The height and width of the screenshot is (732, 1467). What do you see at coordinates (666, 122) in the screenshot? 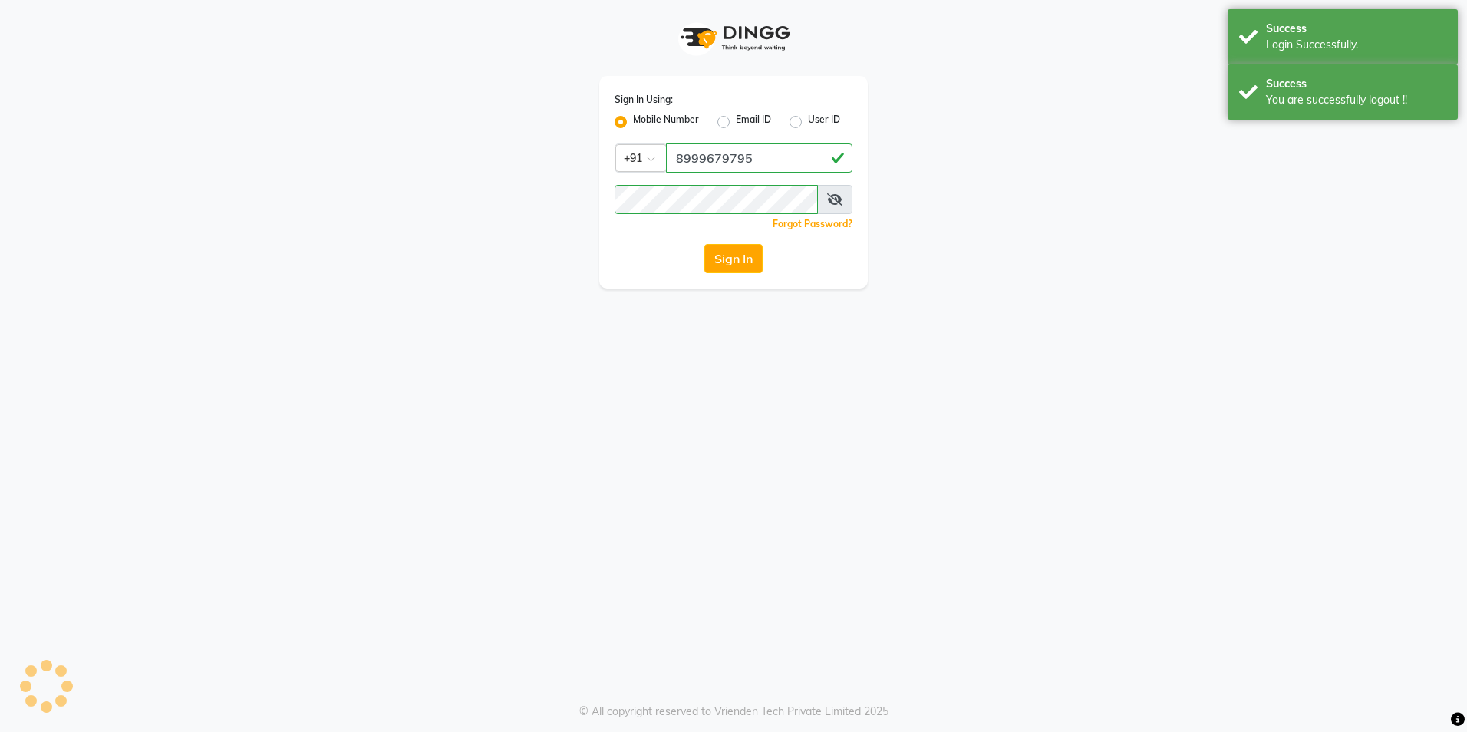
I see `label: Mobile Number` at bounding box center [666, 122].